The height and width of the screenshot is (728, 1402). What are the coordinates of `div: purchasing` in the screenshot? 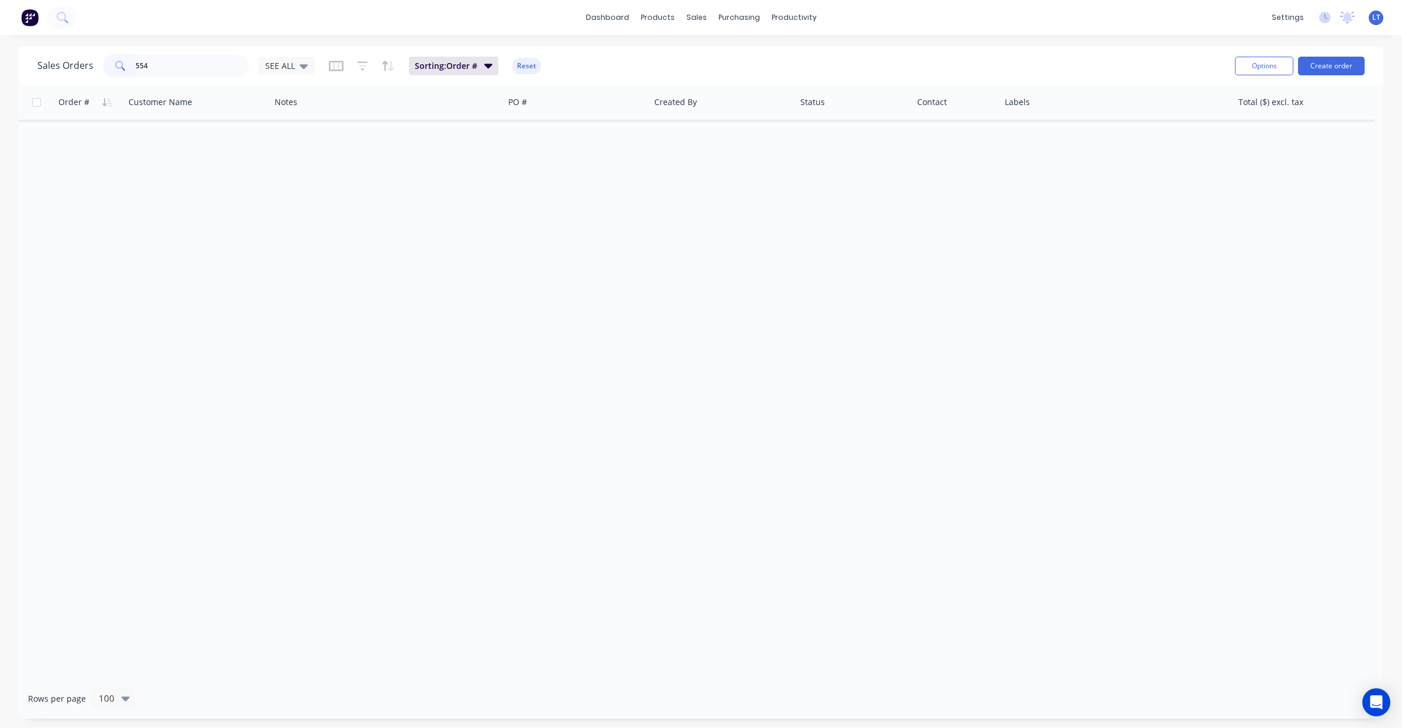 It's located at (739, 18).